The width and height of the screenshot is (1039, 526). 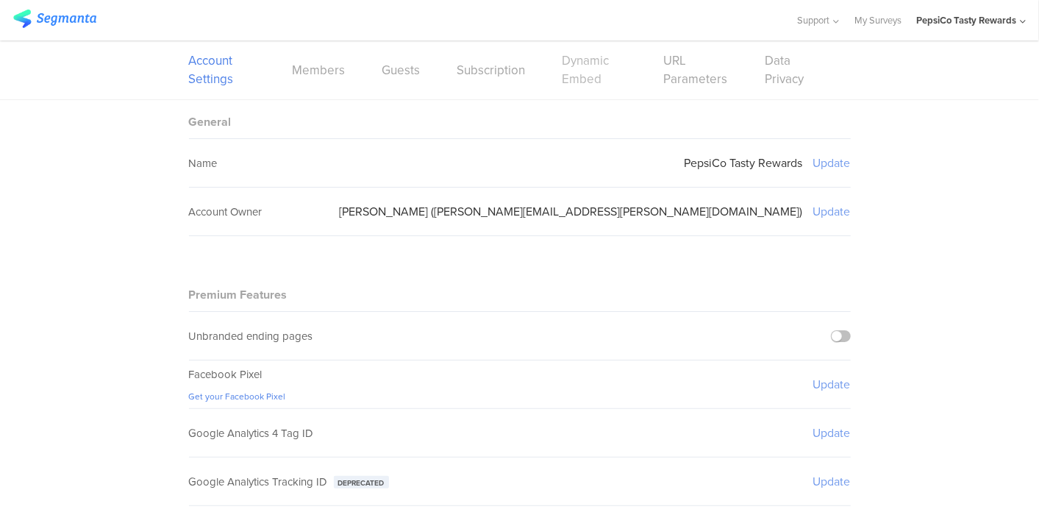 What do you see at coordinates (226, 212) in the screenshot?
I see `sg-field-title: Account Owner` at bounding box center [226, 212].